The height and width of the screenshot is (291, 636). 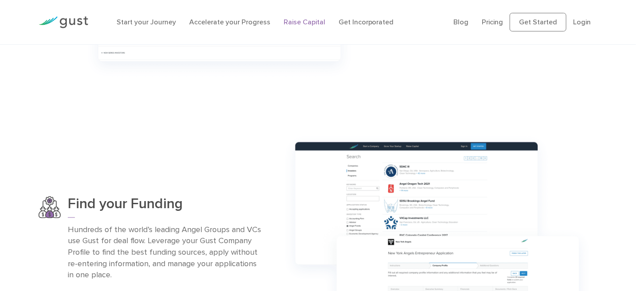 I want to click on h3: Find your Funding, so click(x=166, y=207).